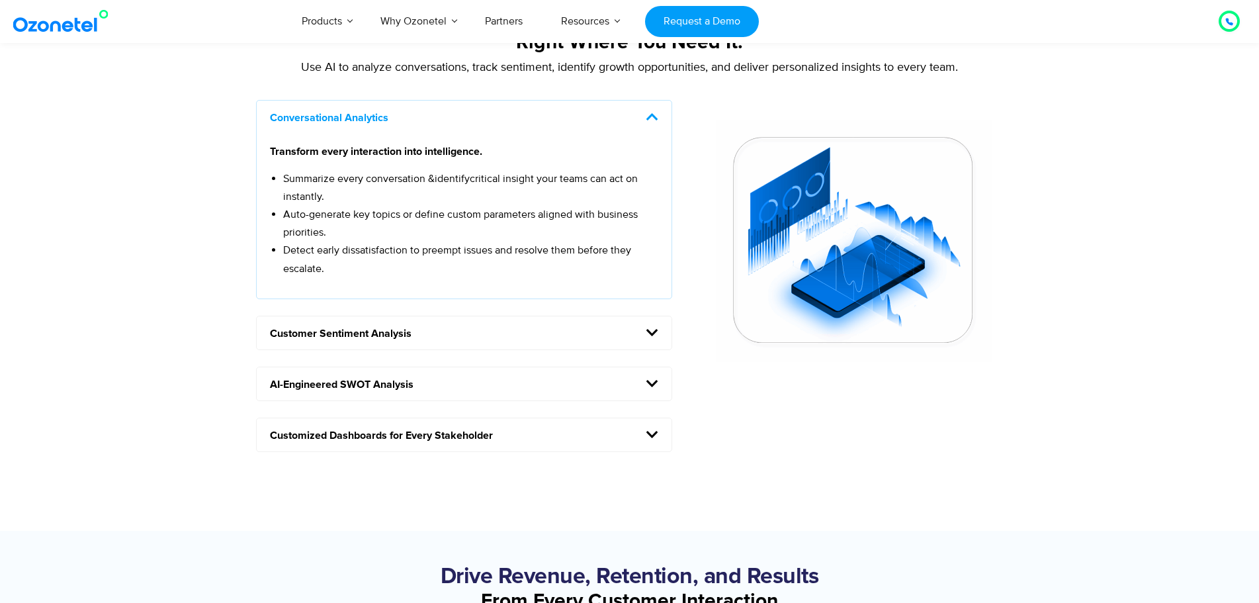  Describe the element at coordinates (464, 216) in the screenshot. I see `div: Conversational Analytics` at that location.